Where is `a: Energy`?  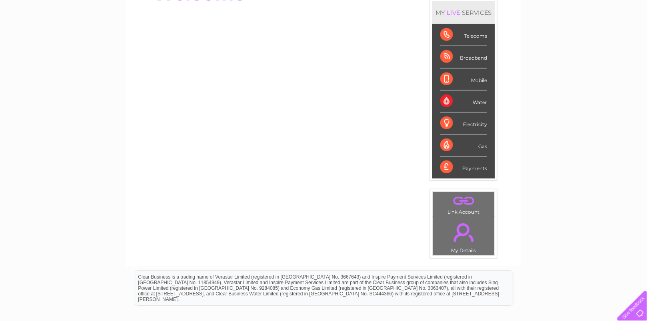 a: Energy is located at coordinates (535, 37).